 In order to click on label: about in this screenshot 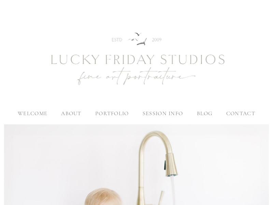, I will do `click(71, 113)`.